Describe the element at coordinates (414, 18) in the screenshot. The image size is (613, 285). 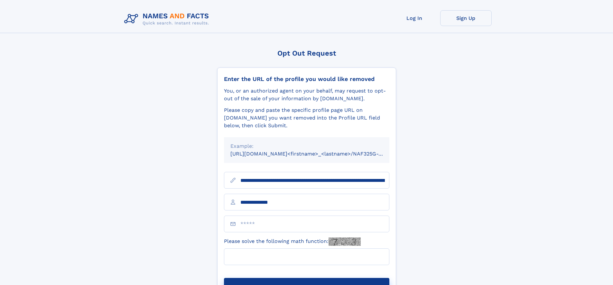
I see `a: Log In` at that location.